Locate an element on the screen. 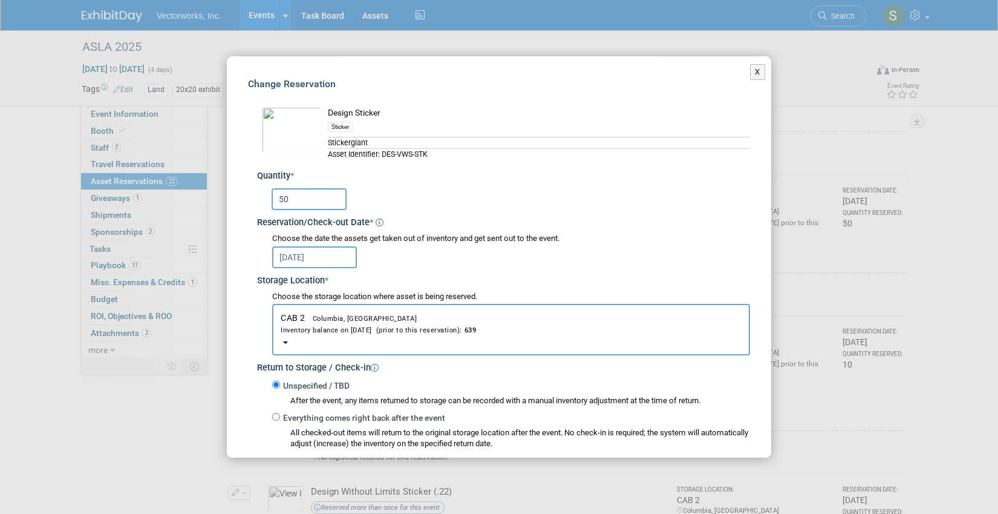 This screenshot has width=998, height=514. button: X is located at coordinates (758, 72).